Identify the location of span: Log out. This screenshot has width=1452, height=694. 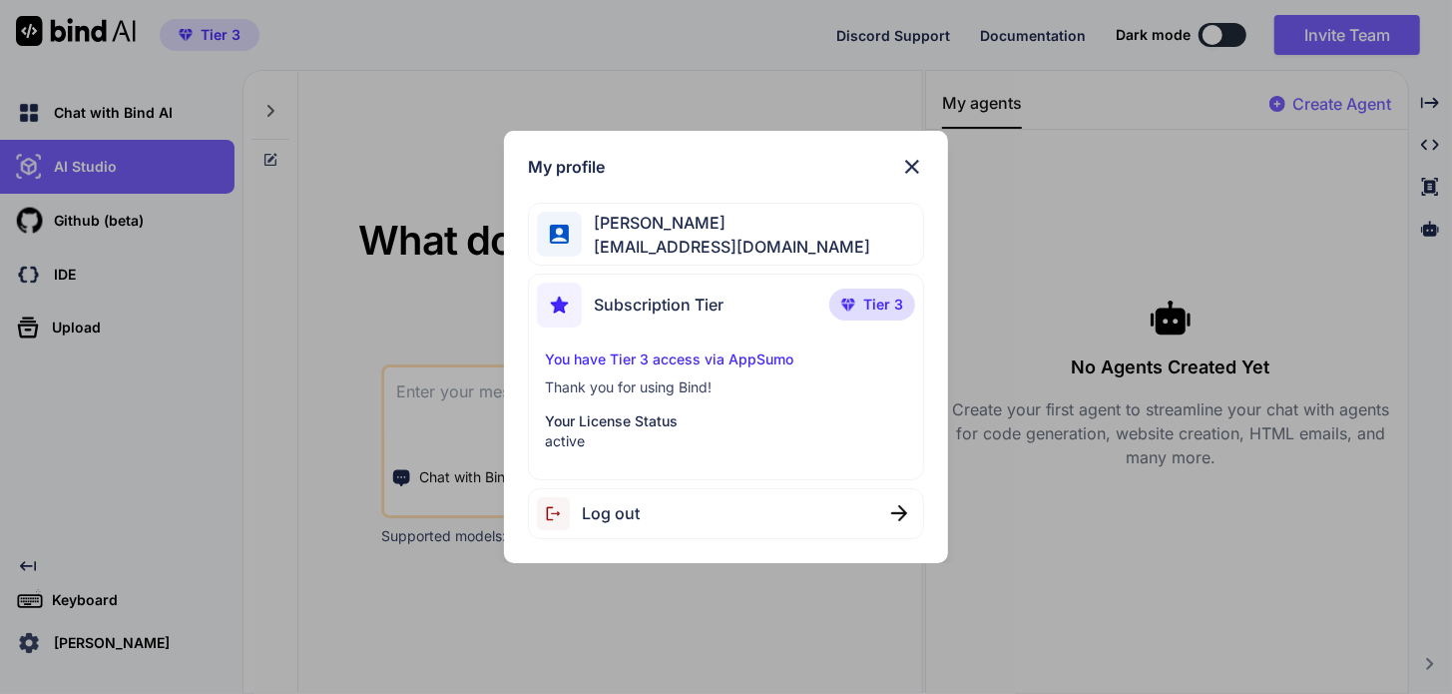
(611, 513).